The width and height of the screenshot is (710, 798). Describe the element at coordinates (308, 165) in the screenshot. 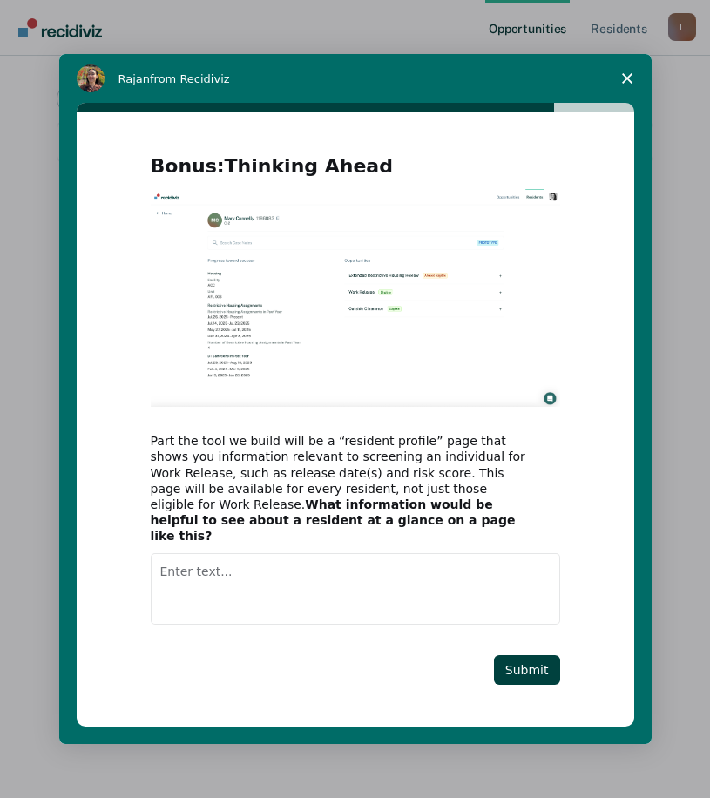

I see `b: Thinking Ahead` at that location.